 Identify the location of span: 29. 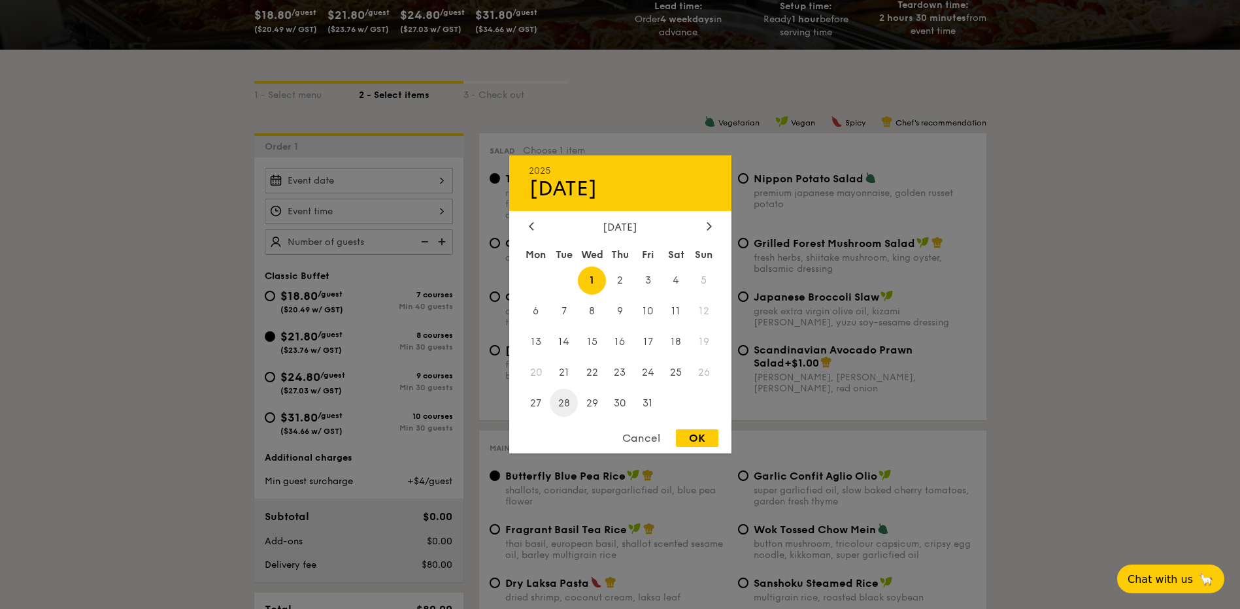
(591, 403).